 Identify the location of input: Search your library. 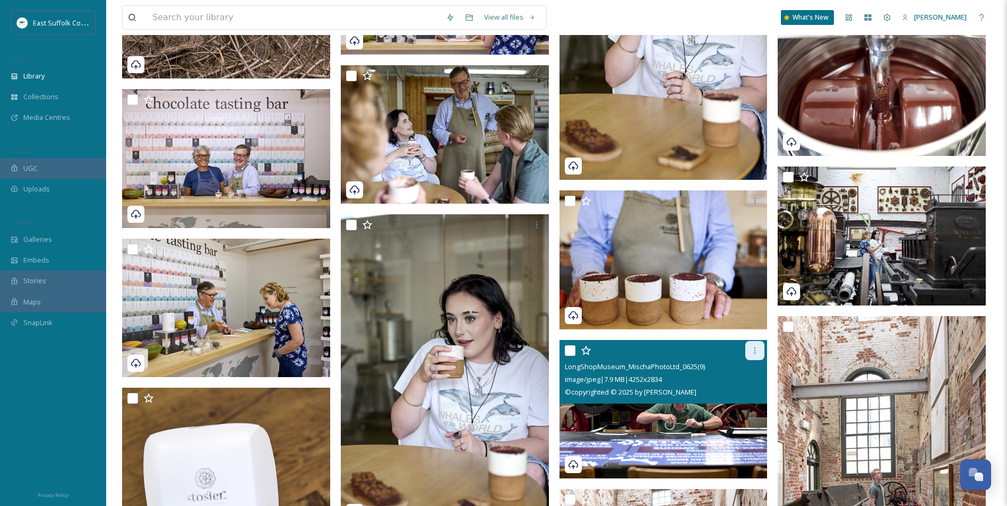
(294, 18).